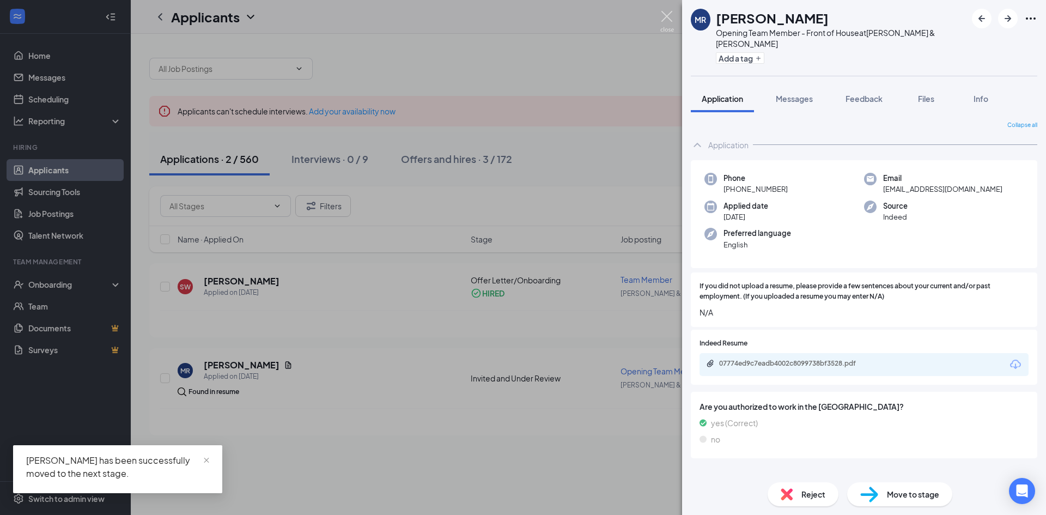 The image size is (1046, 515). I want to click on button: ArrowLeftNew, so click(981, 19).